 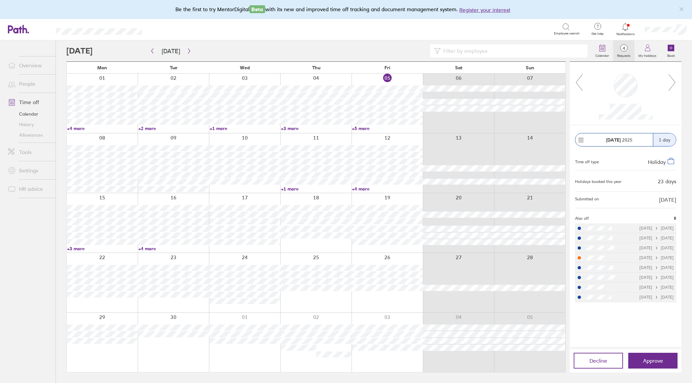 What do you see at coordinates (648, 55) in the screenshot?
I see `label: My holidays` at bounding box center [648, 55].